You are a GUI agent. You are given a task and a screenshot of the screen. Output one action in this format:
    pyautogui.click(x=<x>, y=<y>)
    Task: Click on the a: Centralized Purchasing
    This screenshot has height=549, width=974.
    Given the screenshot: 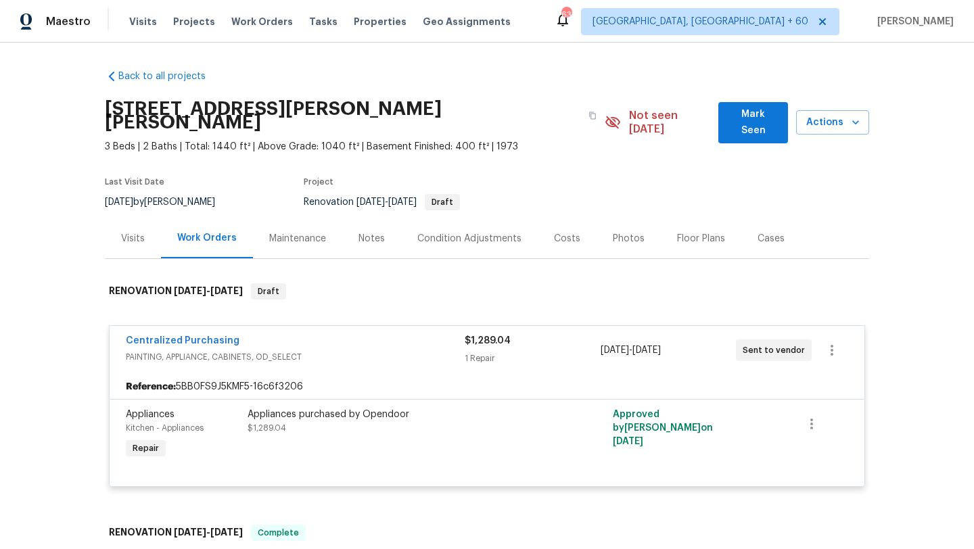 What is the action you would take?
    pyautogui.click(x=183, y=341)
    